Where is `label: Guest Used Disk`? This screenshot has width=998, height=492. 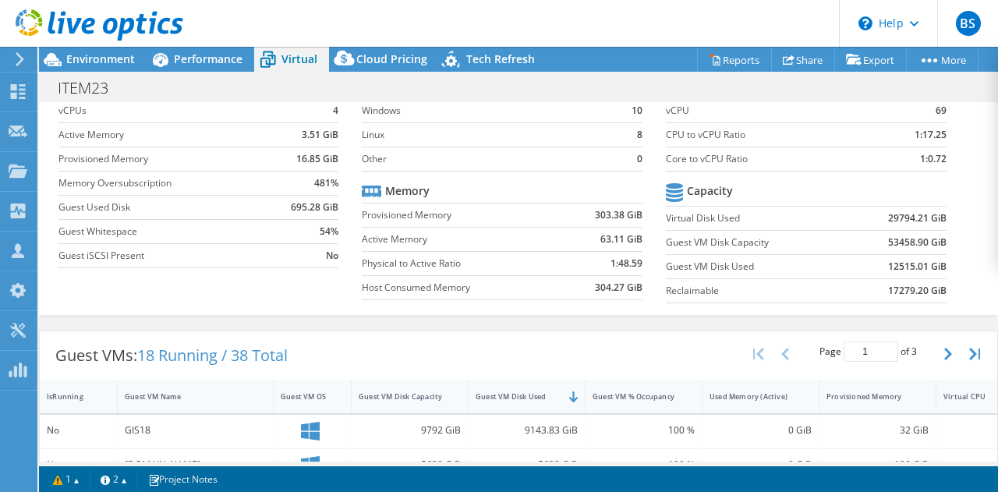
label: Guest Used Disk is located at coordinates (165, 207).